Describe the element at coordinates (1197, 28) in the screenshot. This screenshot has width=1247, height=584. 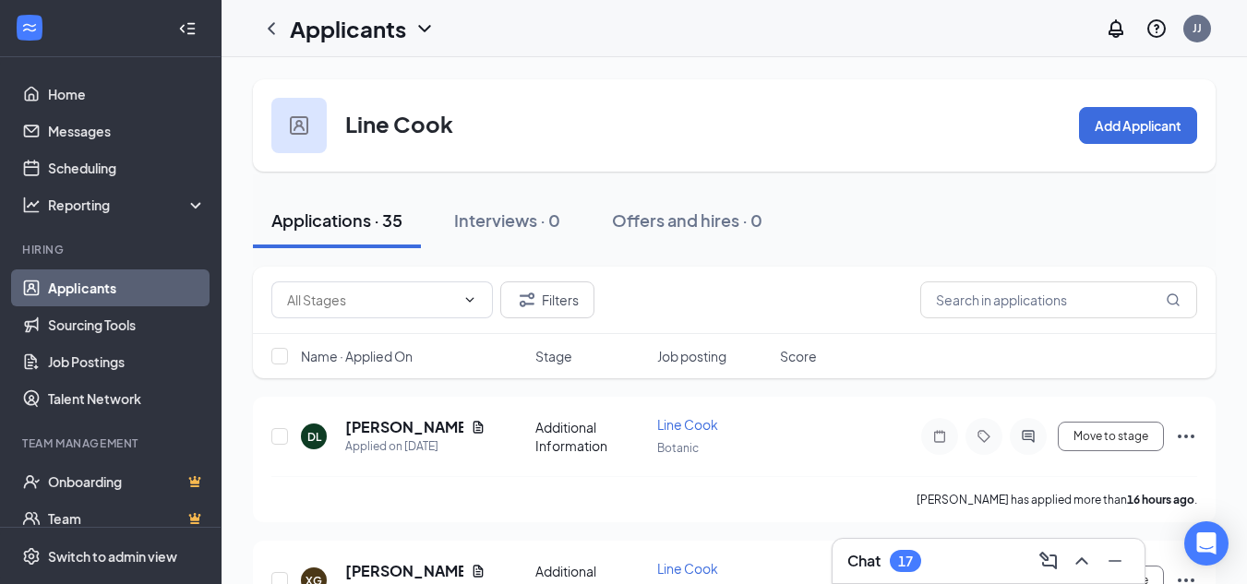
I see `div: JJ` at that location.